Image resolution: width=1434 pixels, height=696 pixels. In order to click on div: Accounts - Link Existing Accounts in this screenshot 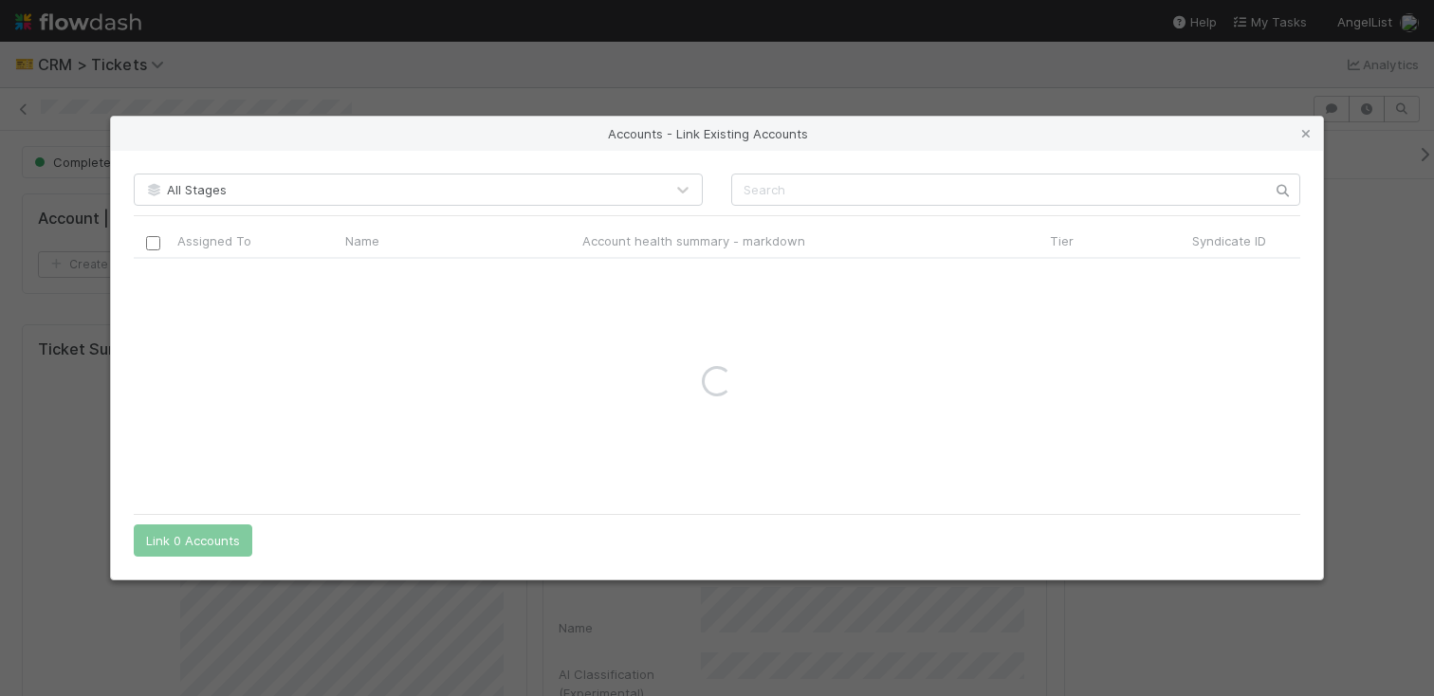, I will do `click(717, 134)`.